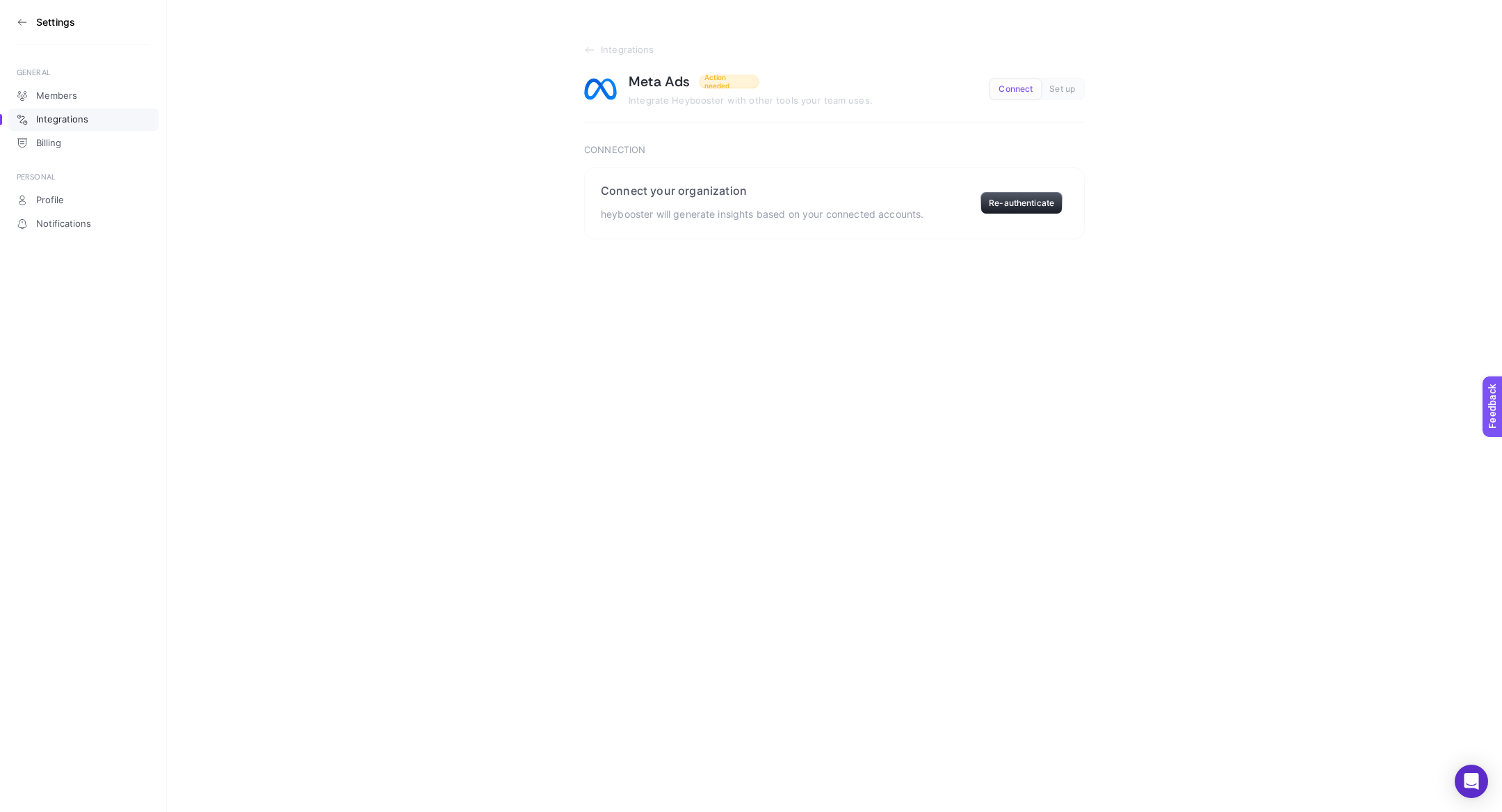  What do you see at coordinates (751, 100) in the screenshot?
I see `span: Integrate Heybooster with other tools your team uses.` at bounding box center [751, 100].